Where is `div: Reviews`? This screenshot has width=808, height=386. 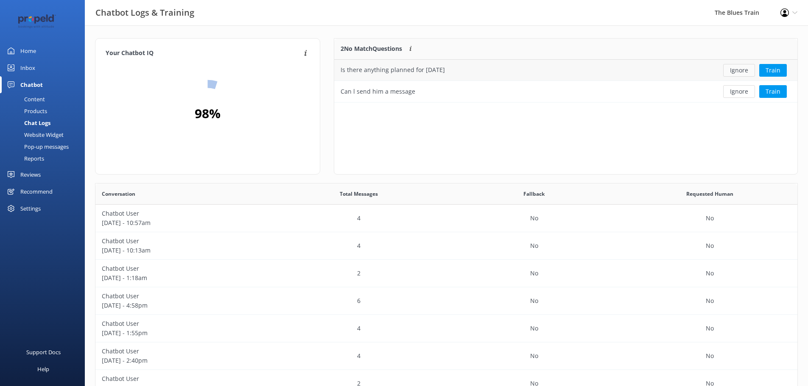 div: Reviews is located at coordinates (31, 175).